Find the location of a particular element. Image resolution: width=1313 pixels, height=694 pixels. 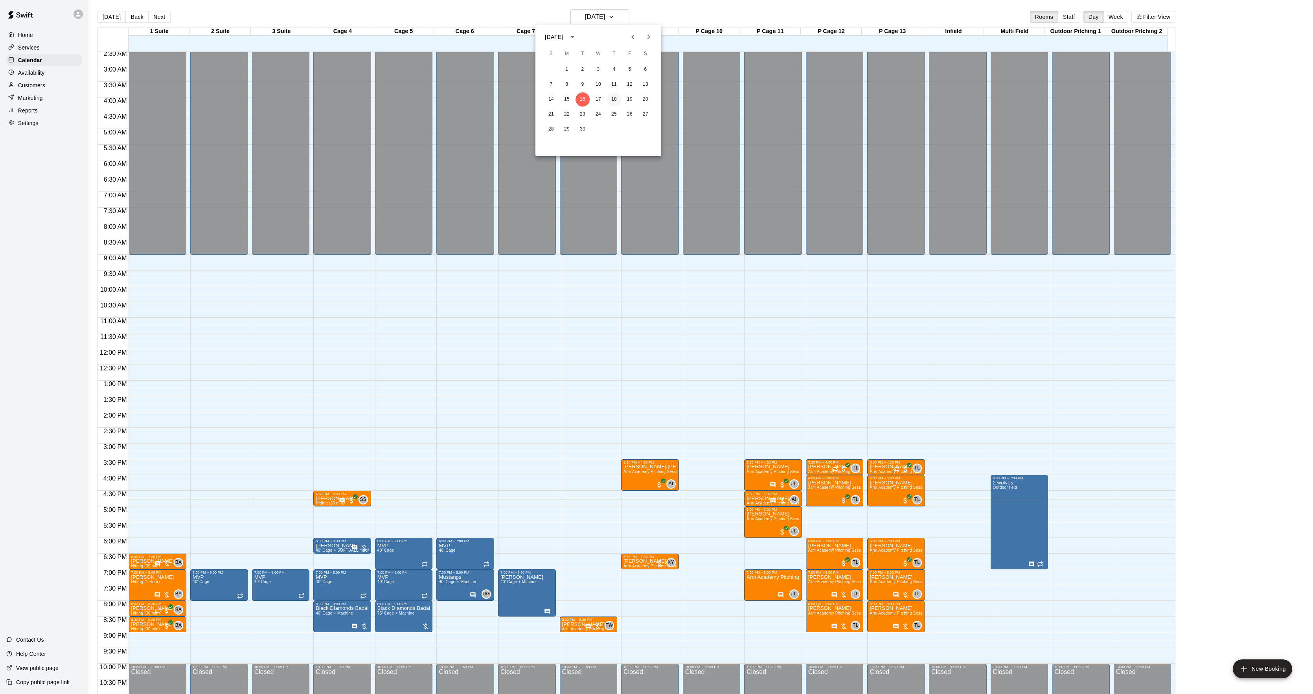

span: Friday is located at coordinates (630, 54).